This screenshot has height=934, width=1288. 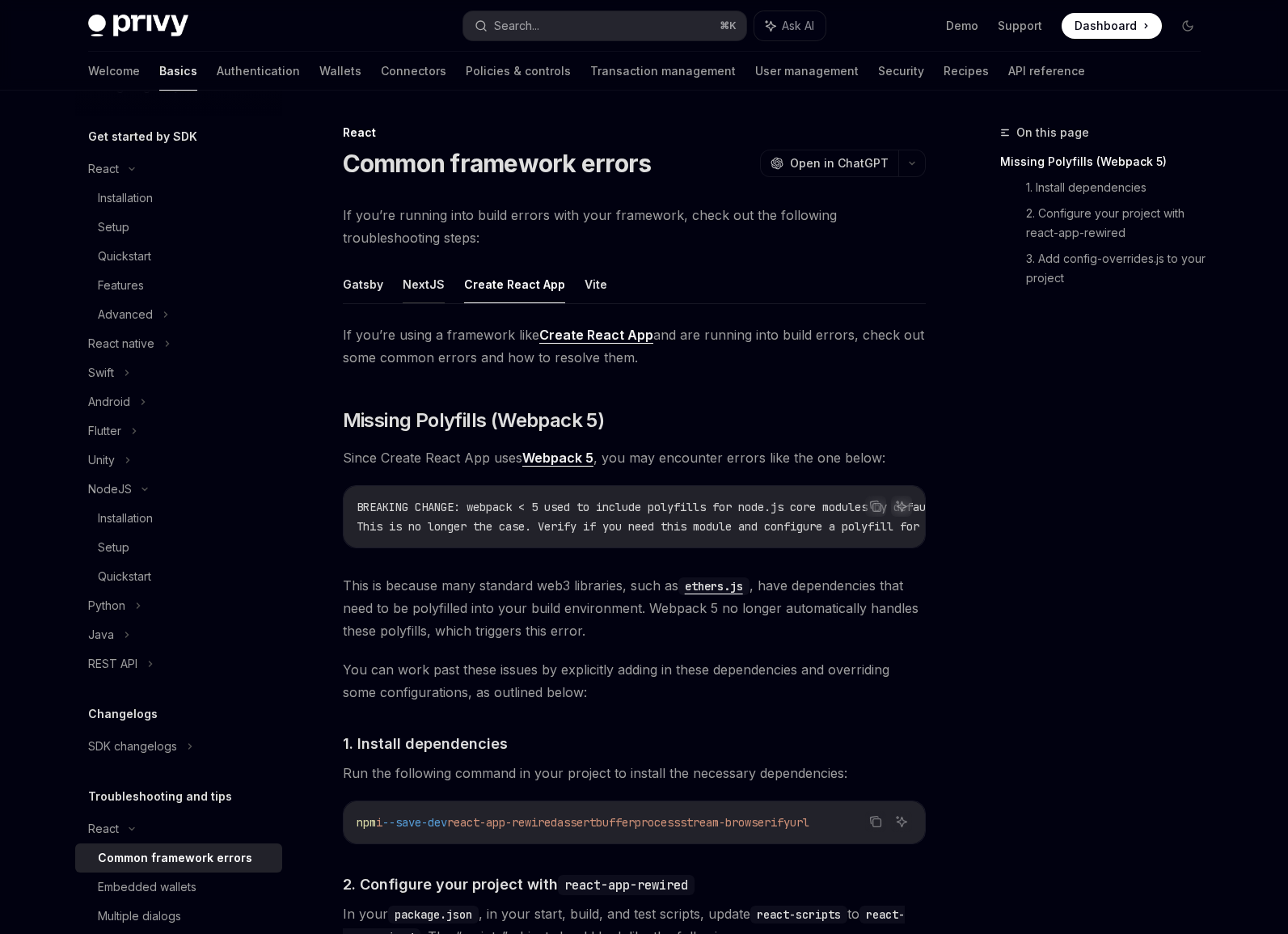 I want to click on div: React native, so click(x=122, y=344).